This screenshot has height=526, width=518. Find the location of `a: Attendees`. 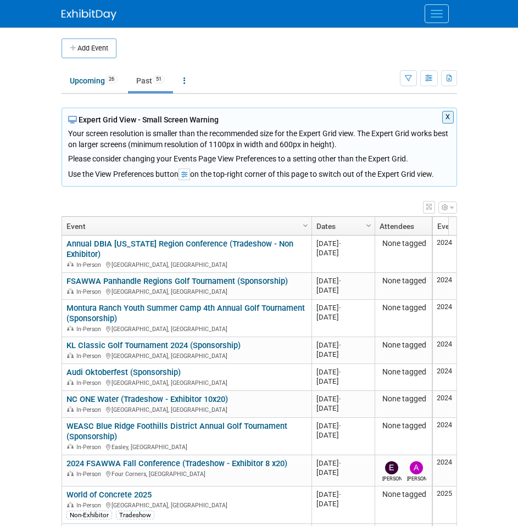

a: Attendees is located at coordinates (429, 226).